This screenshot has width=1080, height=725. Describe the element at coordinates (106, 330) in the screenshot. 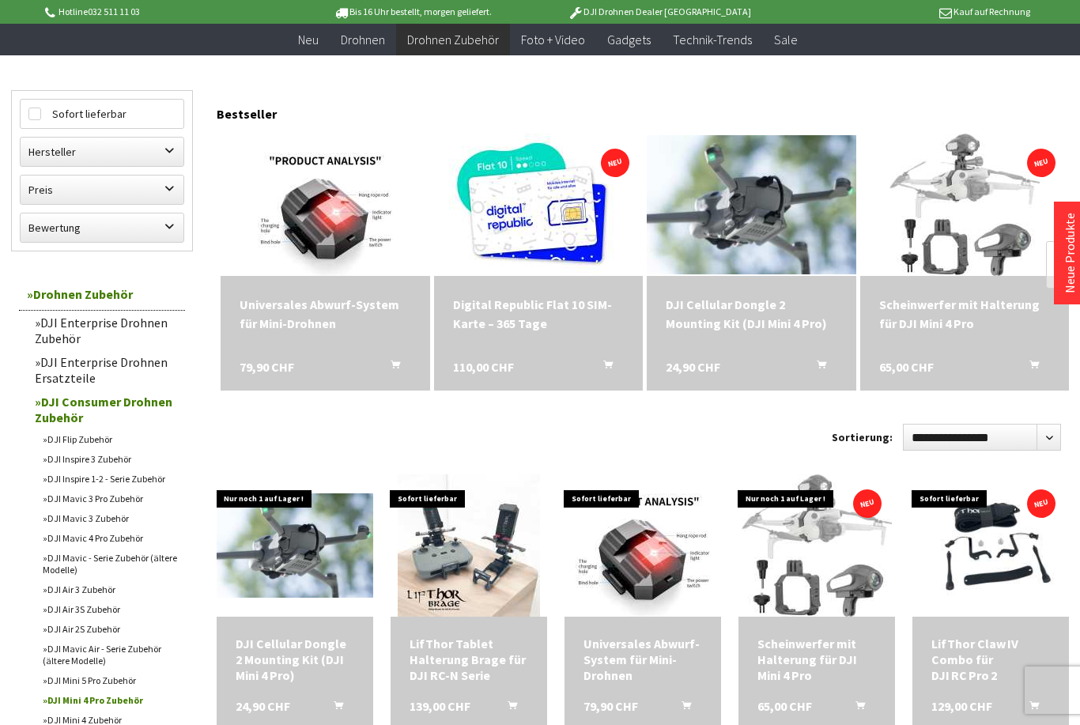

I see `a: DJI Enterprise Drohnen Zubehör` at that location.